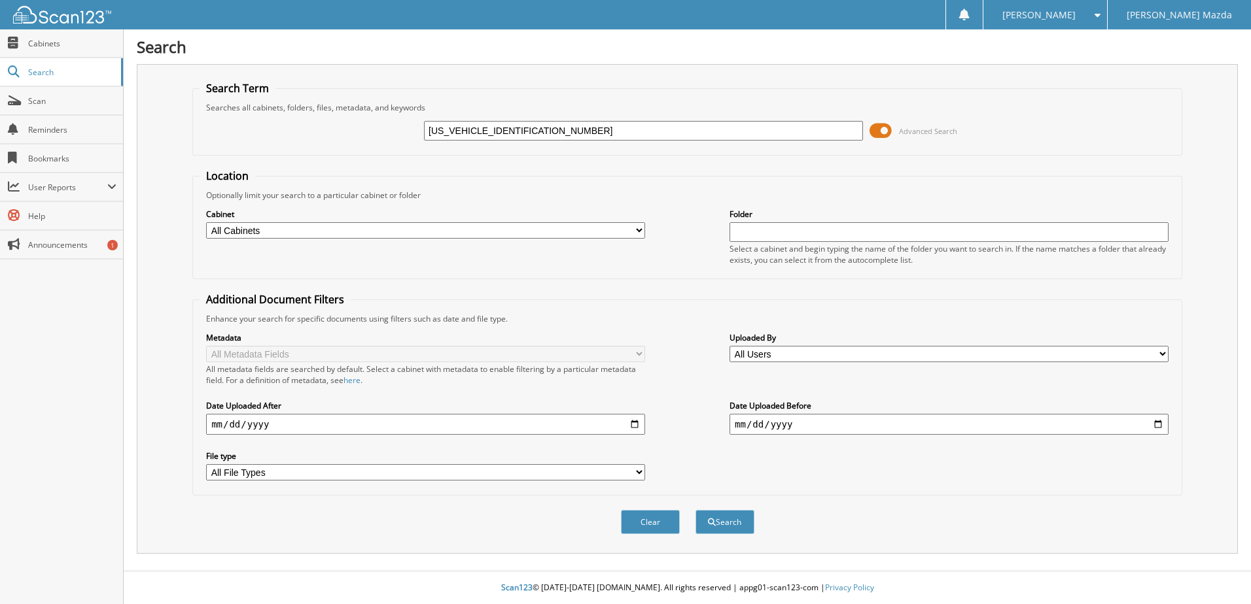  Describe the element at coordinates (72, 158) in the screenshot. I see `span: Bookmarks` at that location.